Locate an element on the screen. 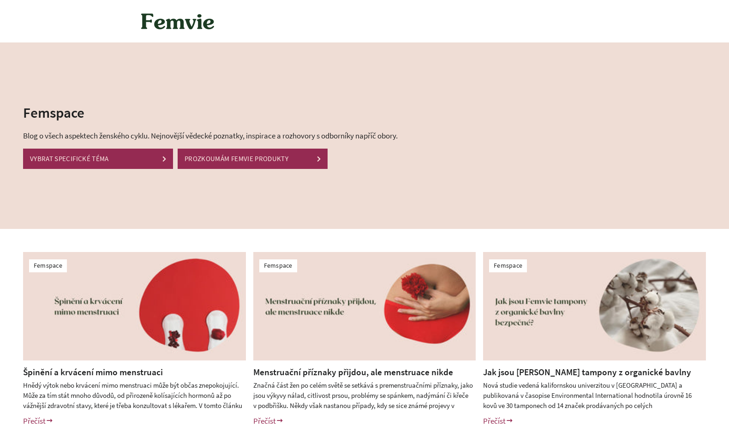  img: Špinění a krvácení mimo menstruaci is located at coordinates (134, 306).